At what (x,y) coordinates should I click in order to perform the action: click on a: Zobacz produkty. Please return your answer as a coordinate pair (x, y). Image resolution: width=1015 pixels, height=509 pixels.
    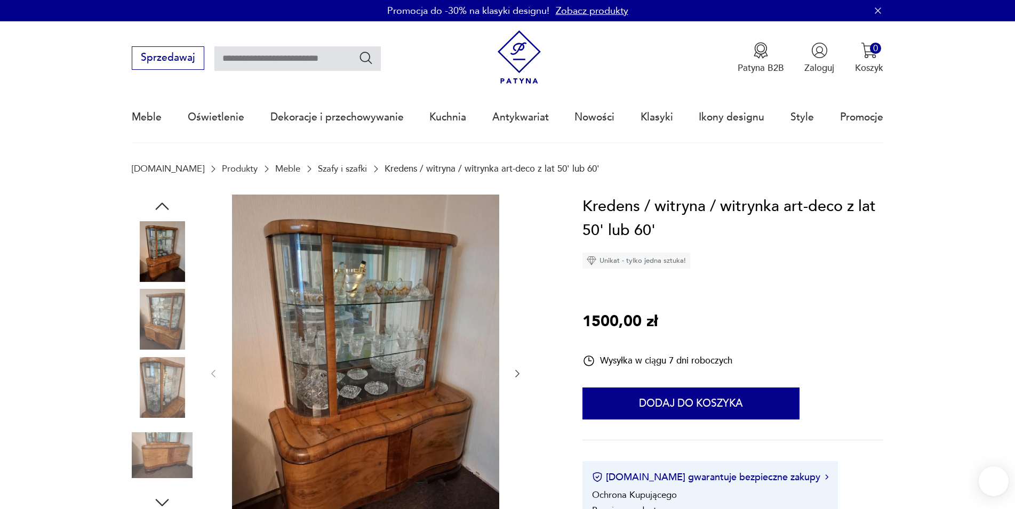
    Looking at the image, I should click on (592, 11).